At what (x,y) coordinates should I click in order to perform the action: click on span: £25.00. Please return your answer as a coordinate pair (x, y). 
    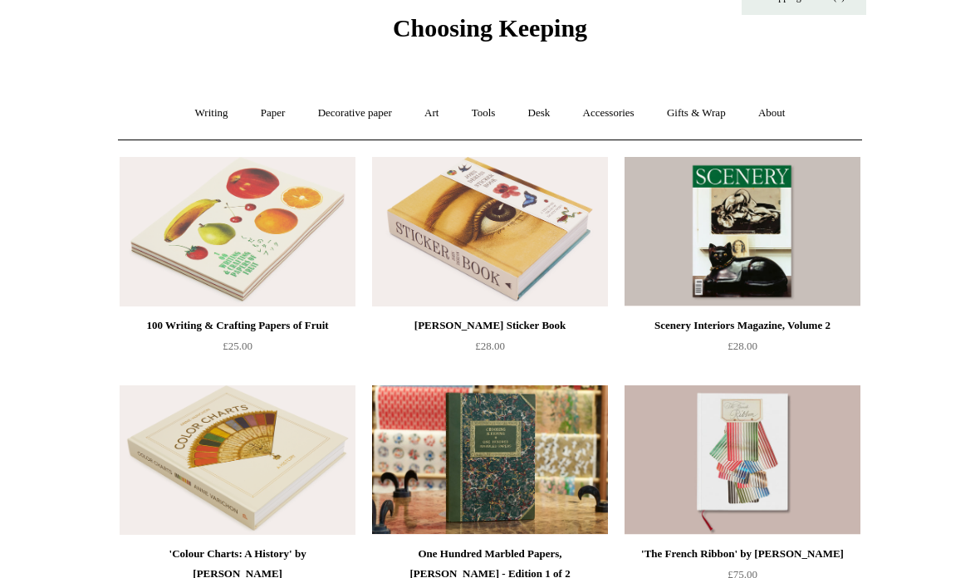
    Looking at the image, I should click on (238, 346).